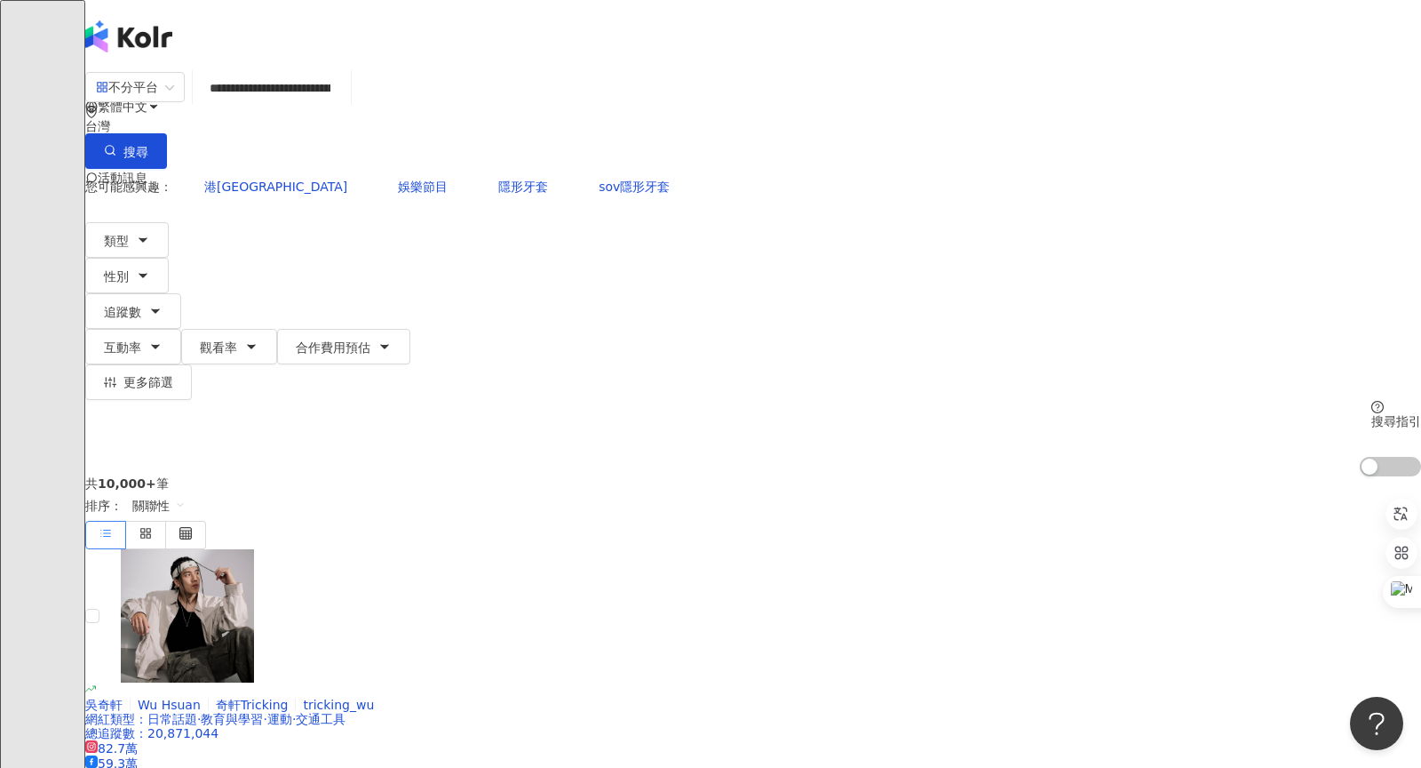  I want to click on span: 娛樂節目, so click(423, 187).